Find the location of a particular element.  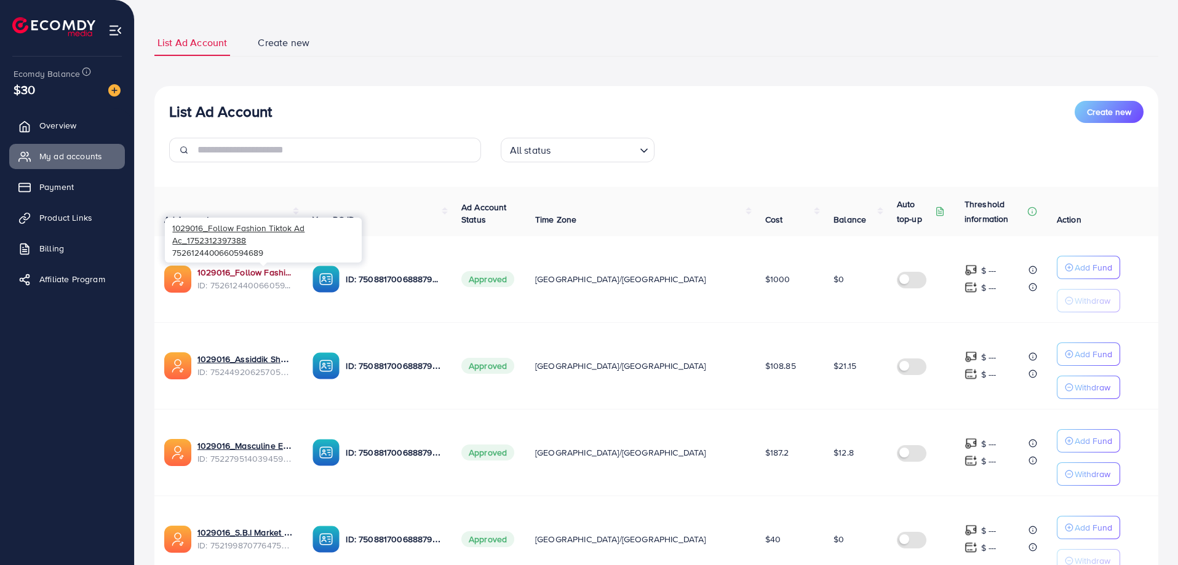

a: 1029016_Follow Fashion Tiktok Ad Ac_1752312397388 is located at coordinates (245, 272).